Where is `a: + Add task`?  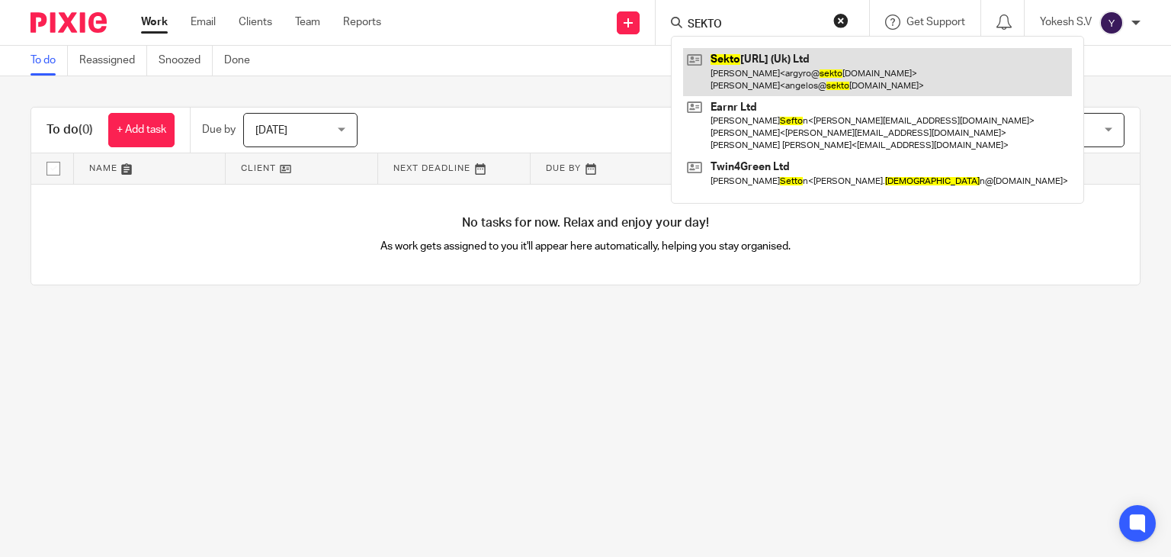
a: + Add task is located at coordinates (141, 130).